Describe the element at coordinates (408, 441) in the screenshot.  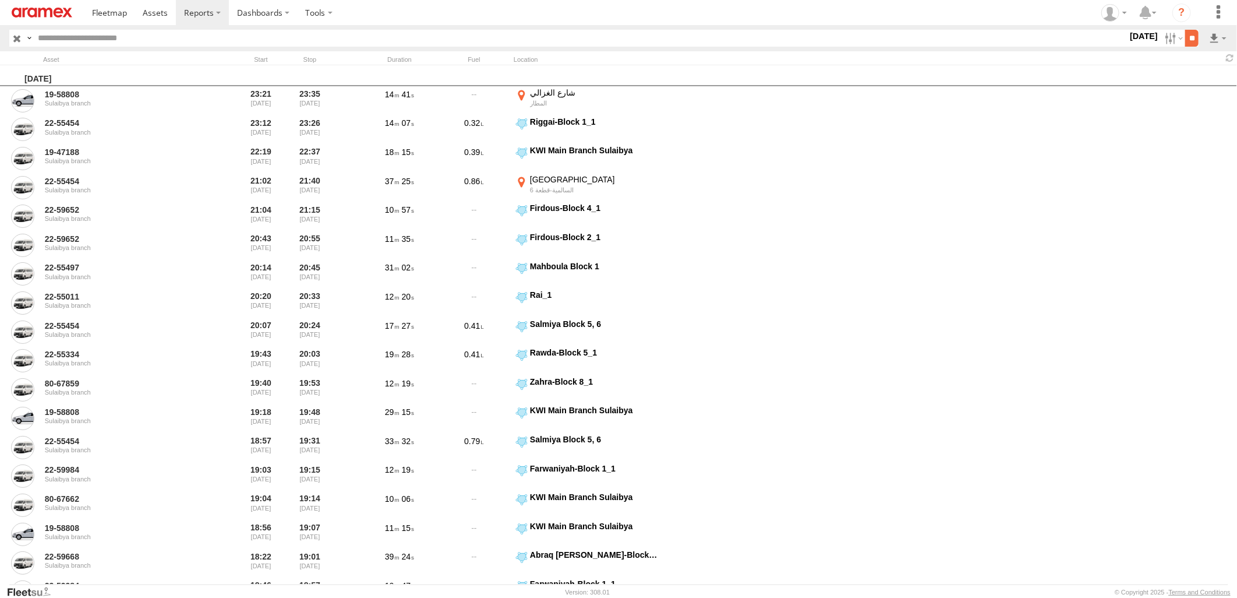
I see `span: 32` at that location.